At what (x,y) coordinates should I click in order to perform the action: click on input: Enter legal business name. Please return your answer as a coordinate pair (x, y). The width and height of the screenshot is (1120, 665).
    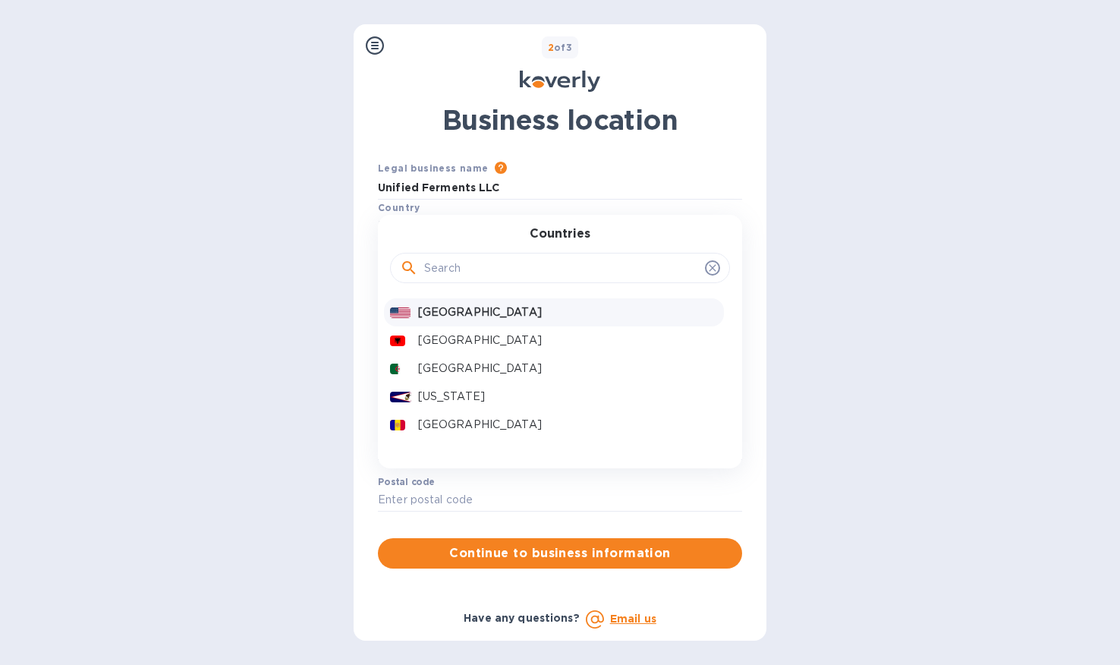
    Looking at the image, I should click on (560, 188).